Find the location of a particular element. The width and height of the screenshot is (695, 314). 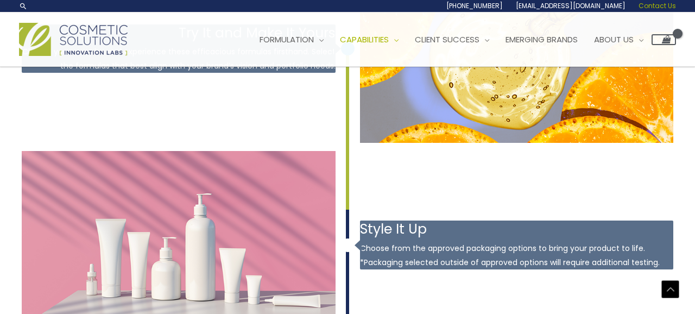

span: Client Success is located at coordinates (447, 39).